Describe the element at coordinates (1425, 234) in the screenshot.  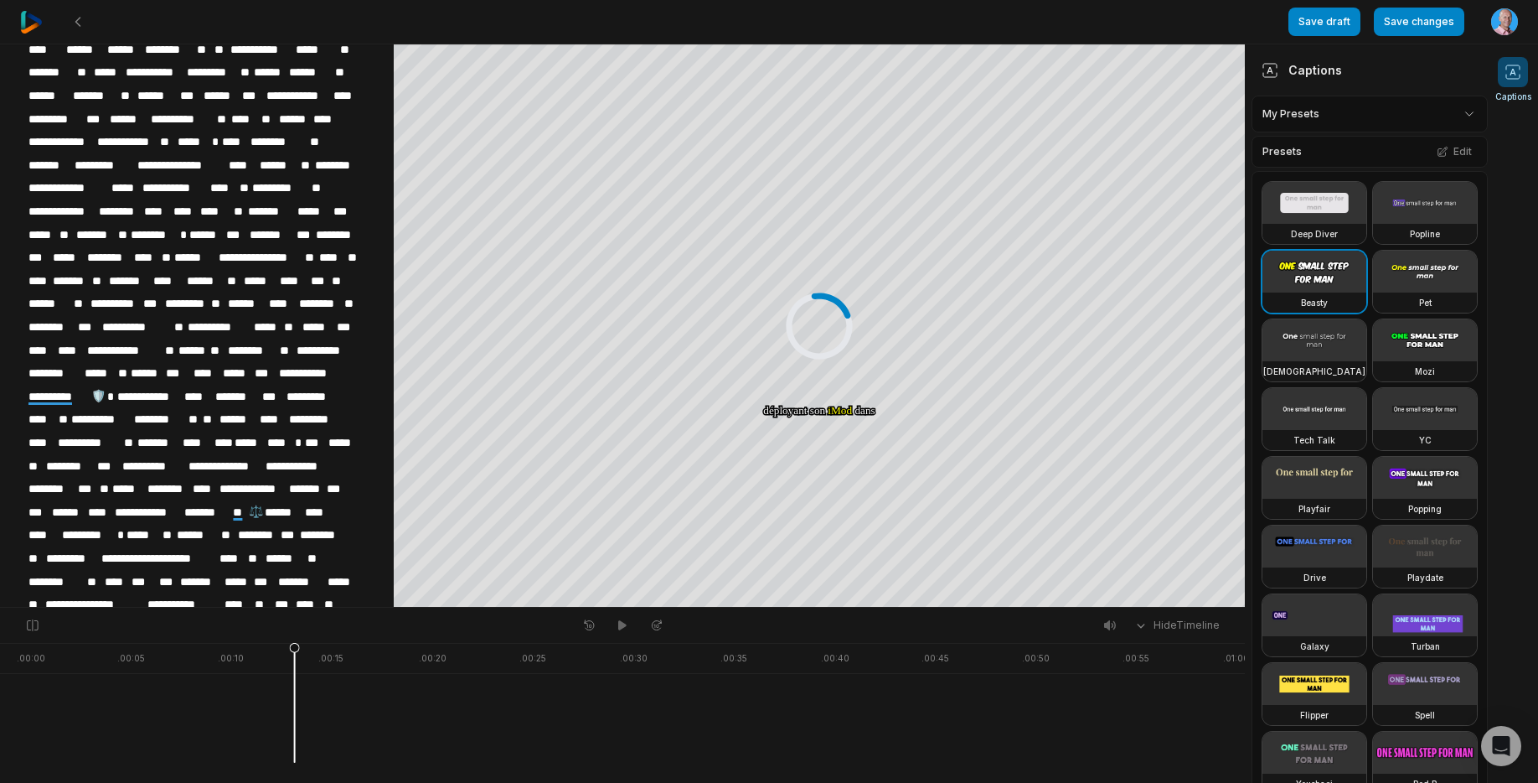
I see `h3: Popline` at that location.